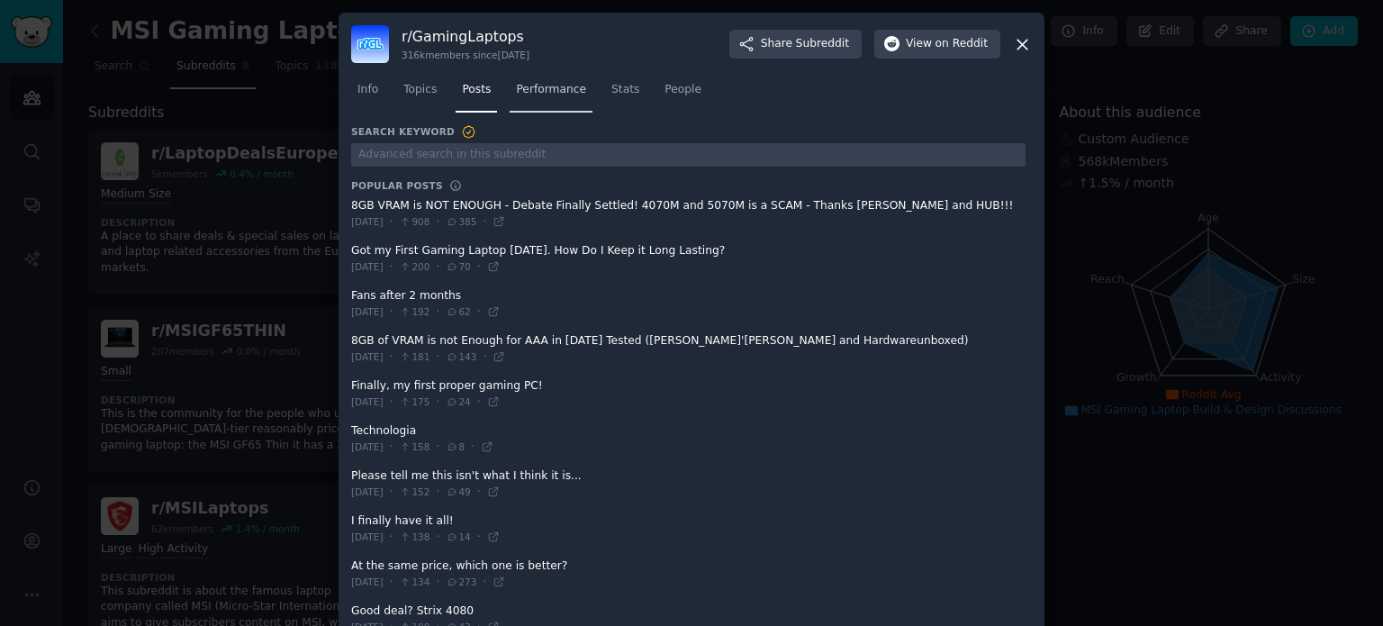 This screenshot has width=1383, height=626. I want to click on span: Performance, so click(551, 90).